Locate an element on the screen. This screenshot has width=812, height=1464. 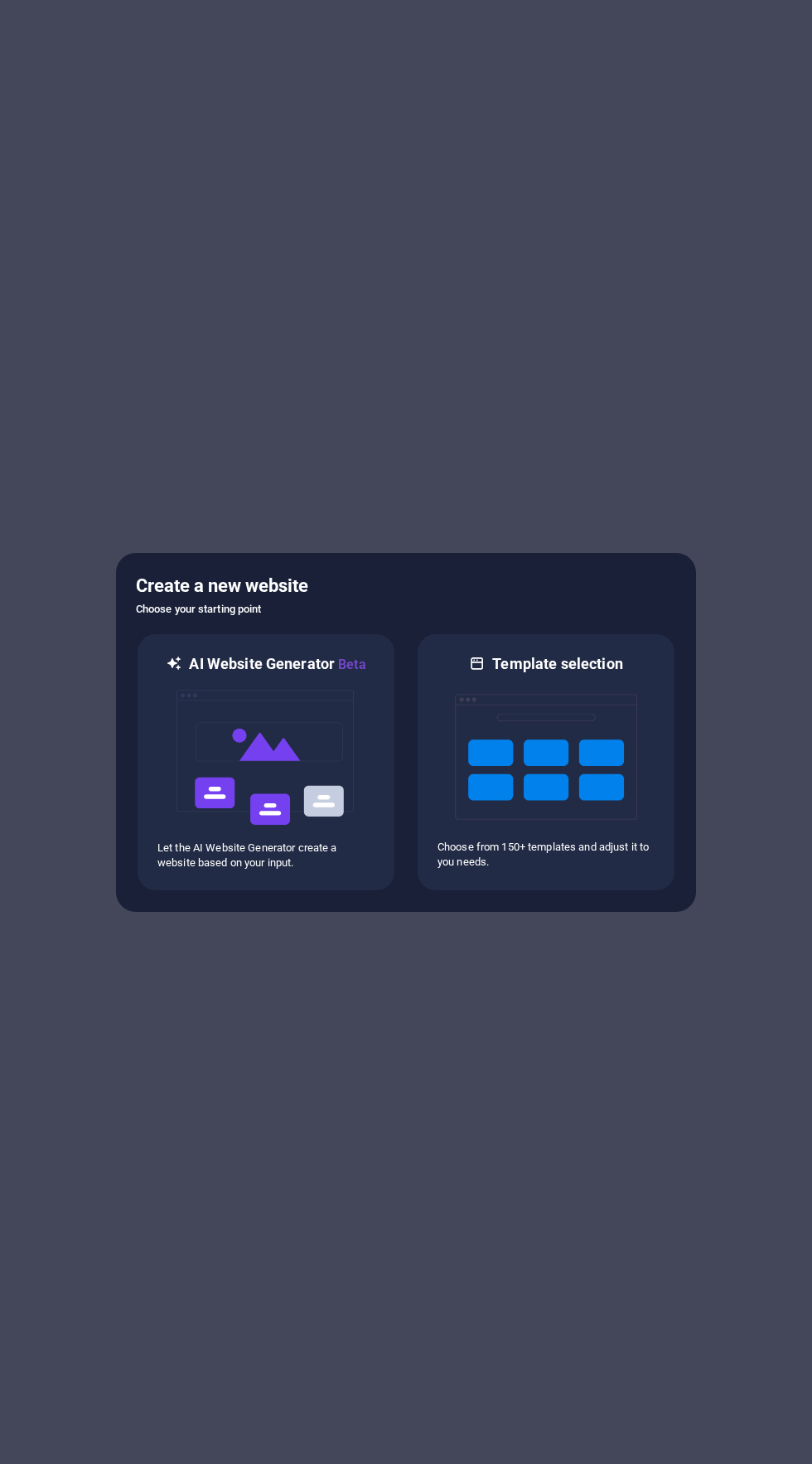
h6: AI Website Generator is located at coordinates (277, 664).